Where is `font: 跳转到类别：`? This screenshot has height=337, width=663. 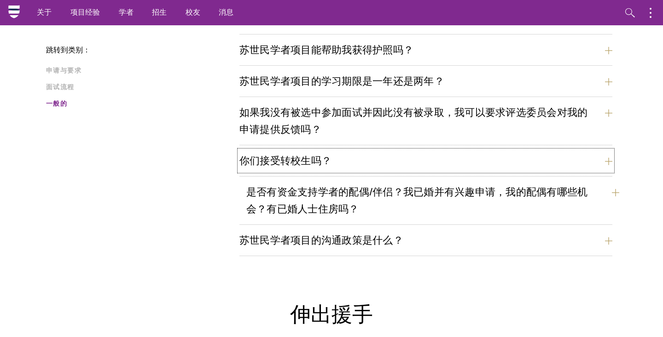
font: 跳转到类别： is located at coordinates (68, 50).